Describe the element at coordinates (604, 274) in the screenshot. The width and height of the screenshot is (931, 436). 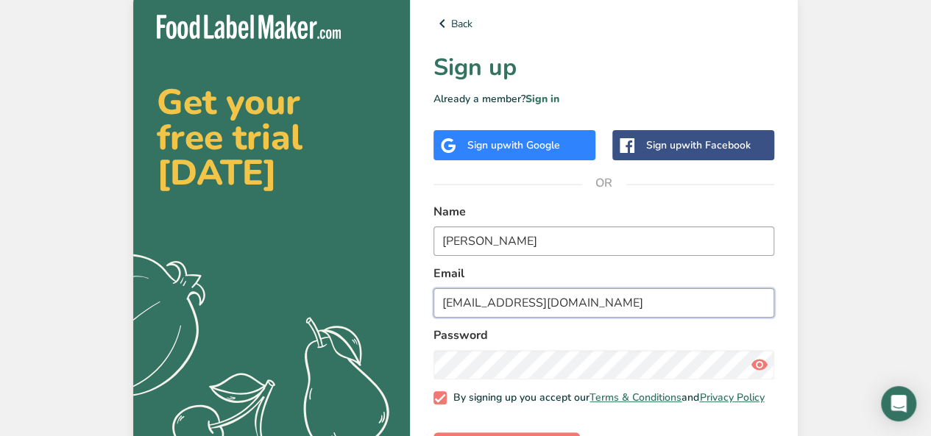
I see `label: Email` at that location.